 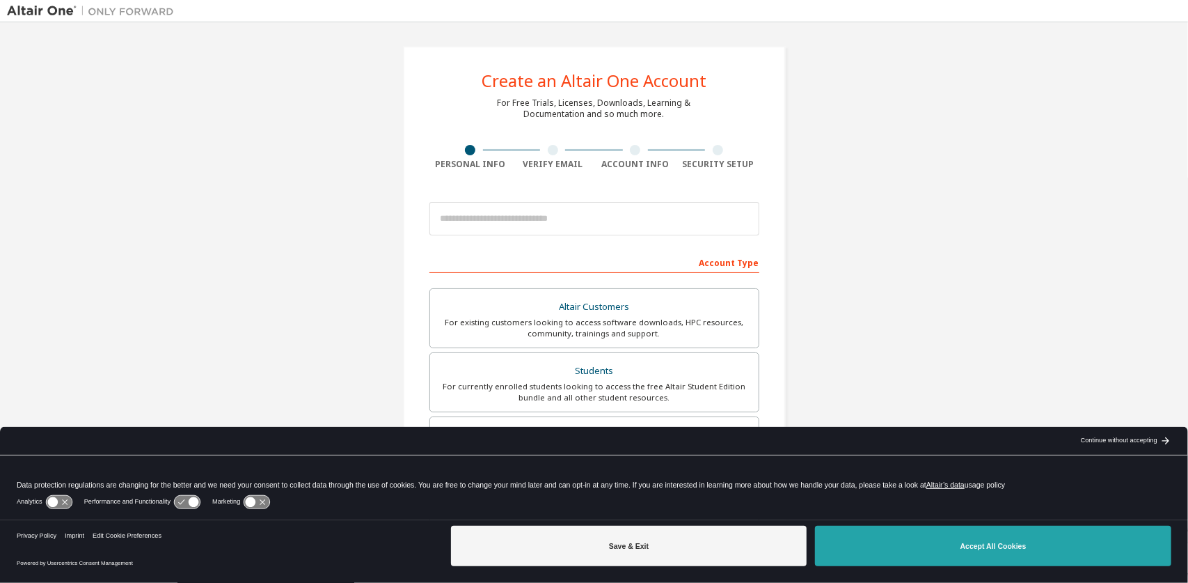 I want to click on div: For Free Trials, Licenses, Downloads, Learning & Documentation and so much more., so click(x=594, y=109).